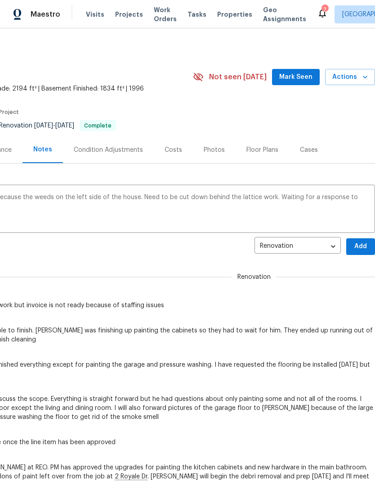 Image resolution: width=375 pixels, height=482 pixels. I want to click on span: Maestro, so click(45, 14).